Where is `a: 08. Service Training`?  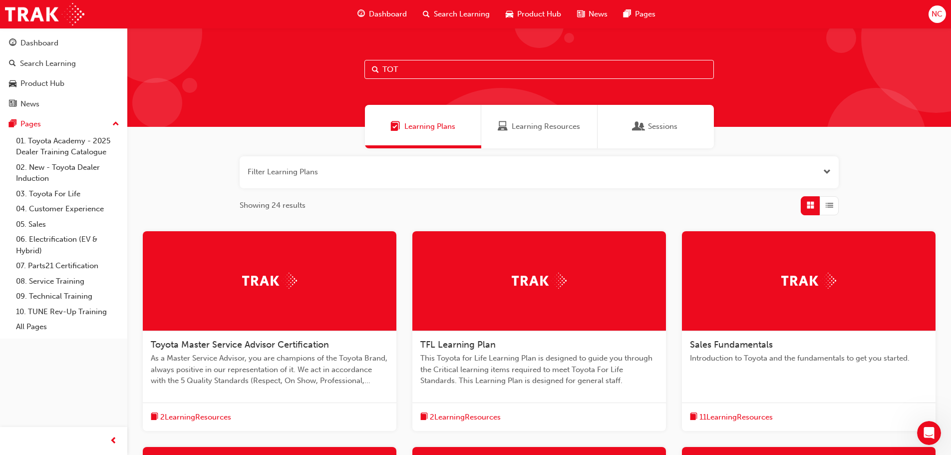
a: 08. Service Training is located at coordinates (67, 281).